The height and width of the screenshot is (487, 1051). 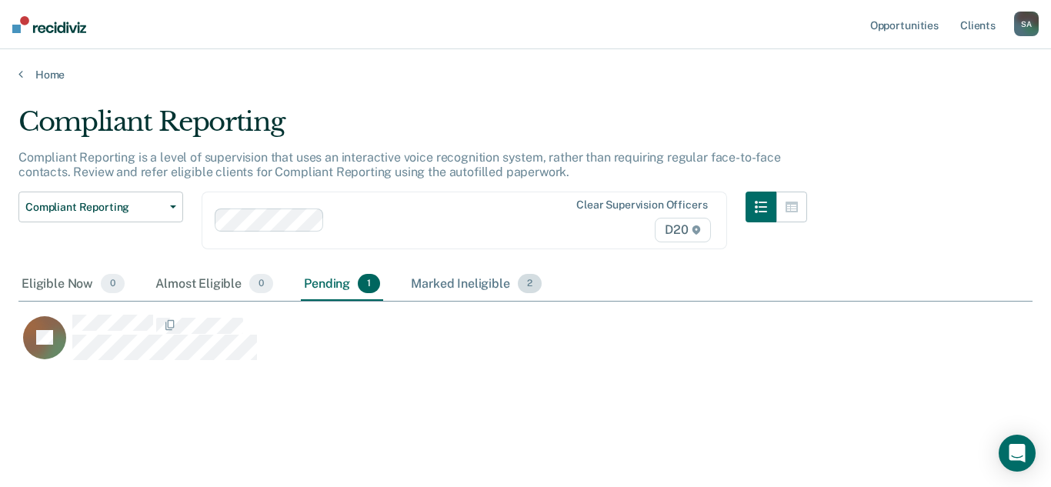 I want to click on div: CaseloadOpportunityCell-00622790, so click(x=462, y=345).